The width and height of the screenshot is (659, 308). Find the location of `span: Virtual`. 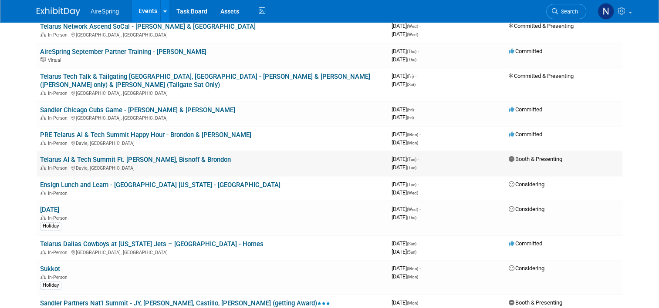

span: Virtual is located at coordinates (56, 60).